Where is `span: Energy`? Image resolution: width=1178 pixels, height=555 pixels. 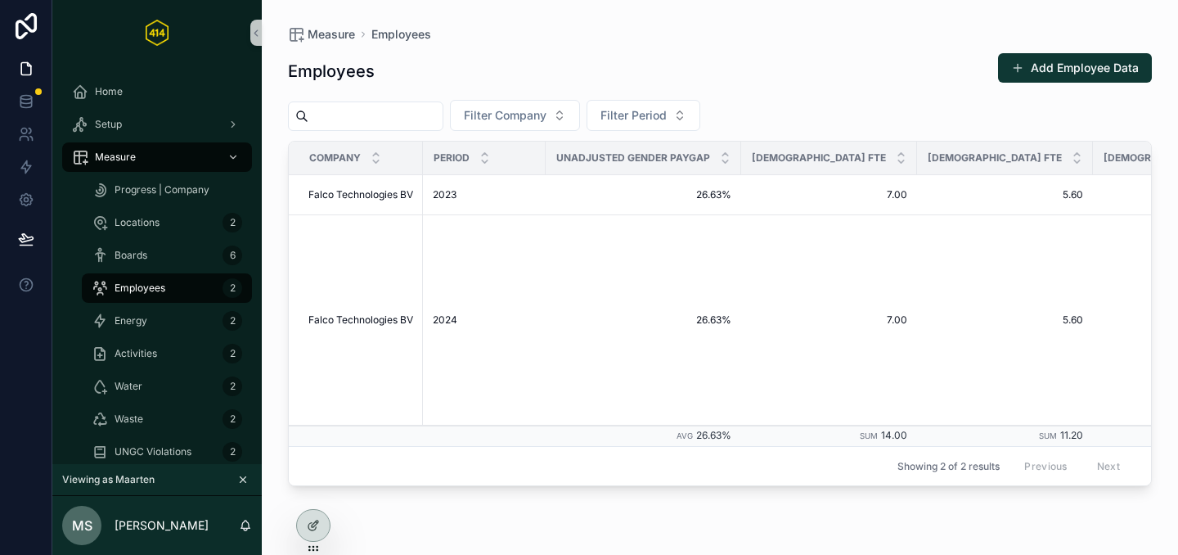 span: Energy is located at coordinates (131, 321).